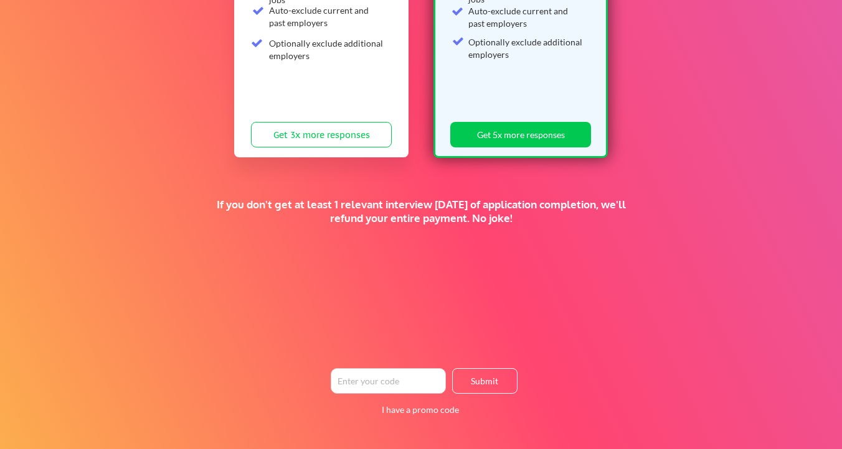 The image size is (842, 449). What do you see at coordinates (321, 134) in the screenshot?
I see `button: Get 3x more responses` at bounding box center [321, 134].